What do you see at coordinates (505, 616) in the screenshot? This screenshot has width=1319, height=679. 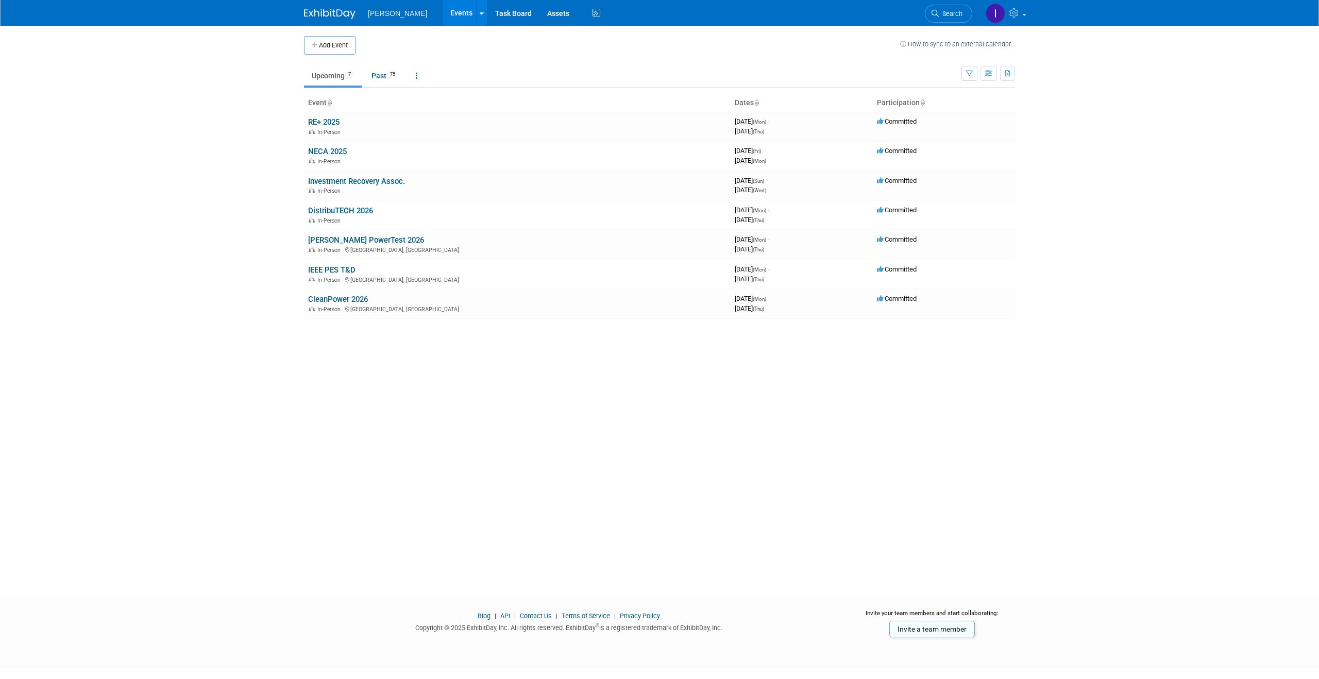 I see `a: API` at bounding box center [505, 616].